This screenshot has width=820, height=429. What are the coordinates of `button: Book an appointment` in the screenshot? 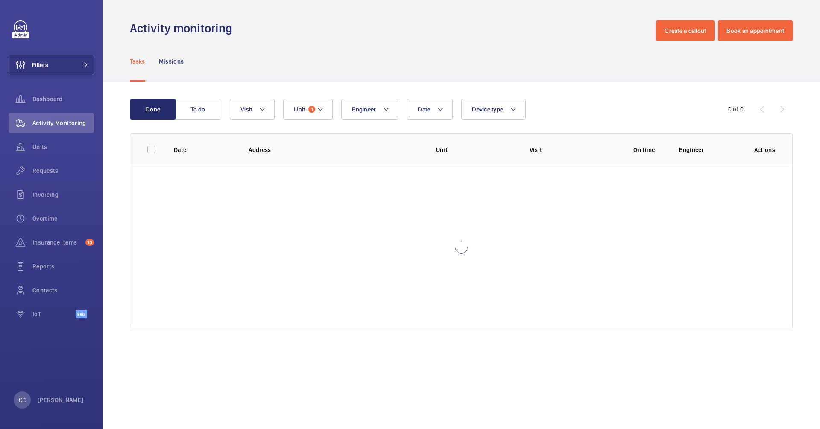 It's located at (755, 31).